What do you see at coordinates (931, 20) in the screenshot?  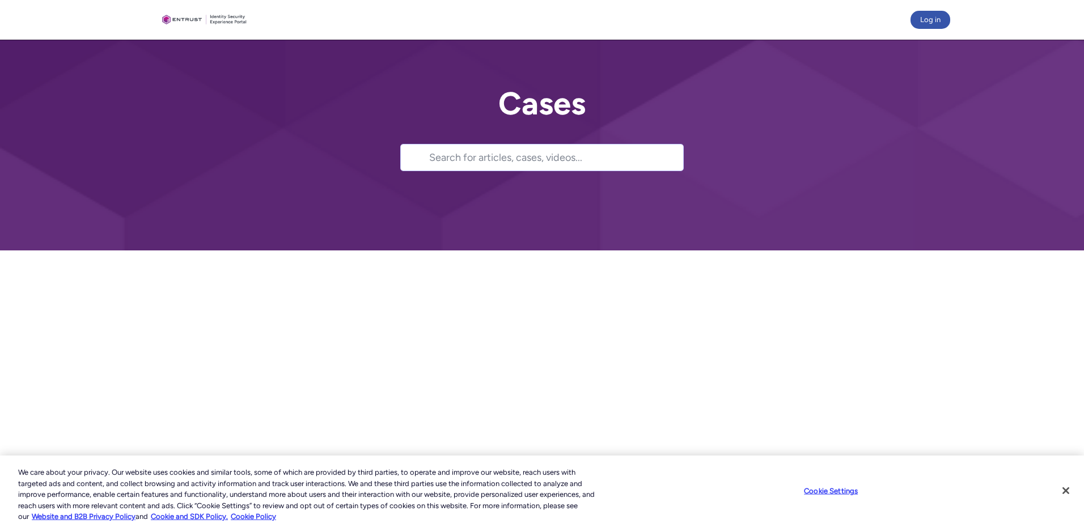 I see `button: Log in` at bounding box center [931, 20].